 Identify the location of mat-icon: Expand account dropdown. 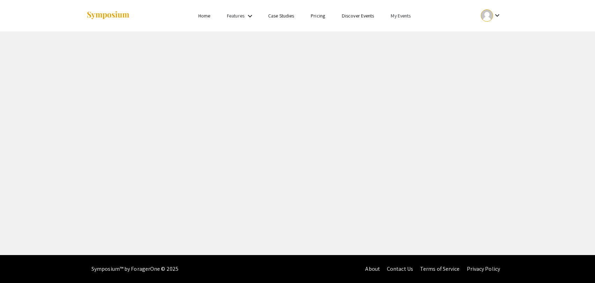
(497, 15).